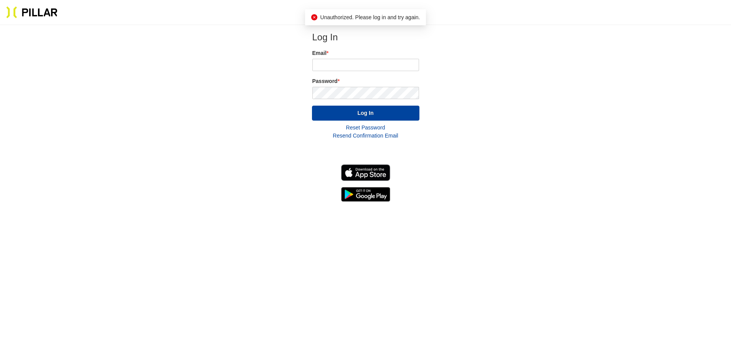 The width and height of the screenshot is (731, 363). What do you see at coordinates (365, 135) in the screenshot?
I see `a: Resend Confirmation Email` at bounding box center [365, 135].